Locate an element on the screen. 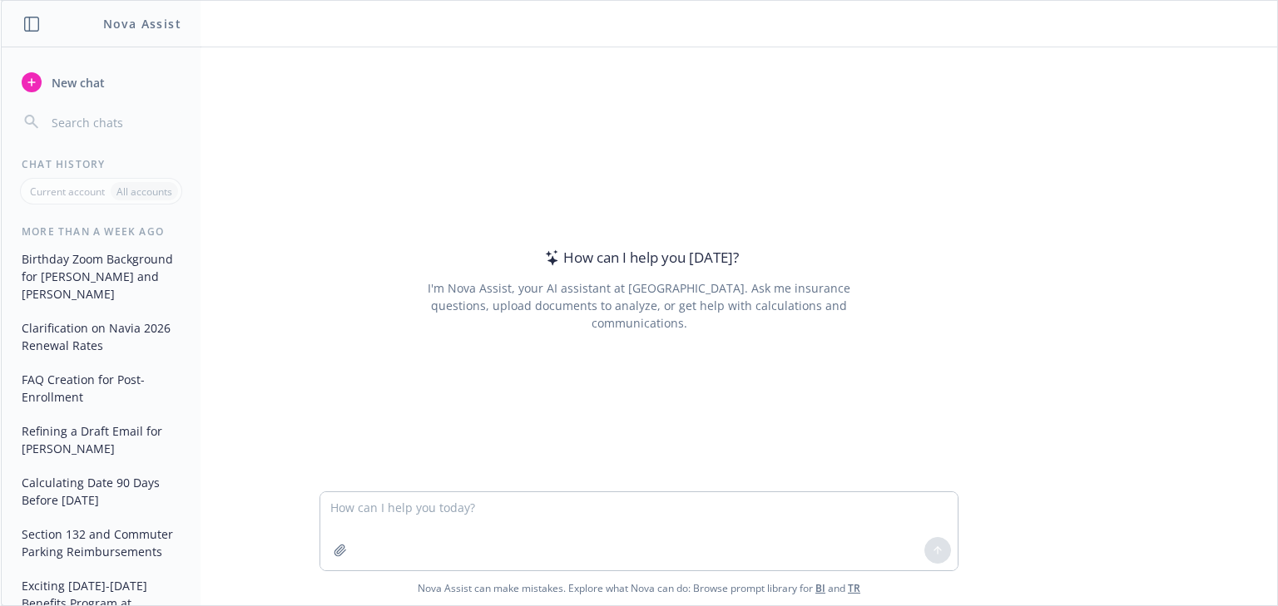 This screenshot has height=606, width=1278. button: Clarification on Navia 2026 Renewal Rates is located at coordinates (101, 337).